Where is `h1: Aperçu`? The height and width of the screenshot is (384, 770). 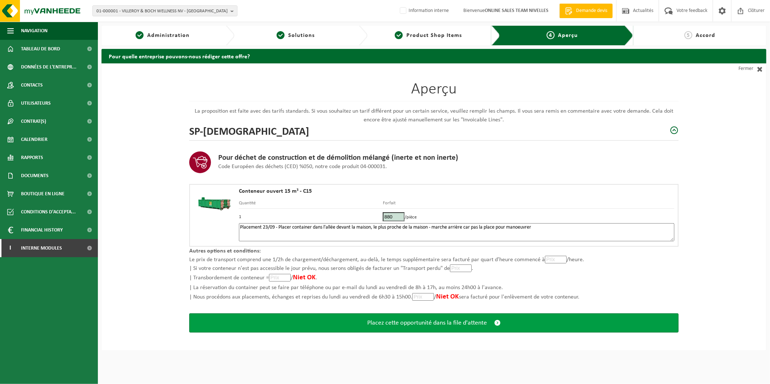 h1: Aperçu is located at coordinates (434, 91).